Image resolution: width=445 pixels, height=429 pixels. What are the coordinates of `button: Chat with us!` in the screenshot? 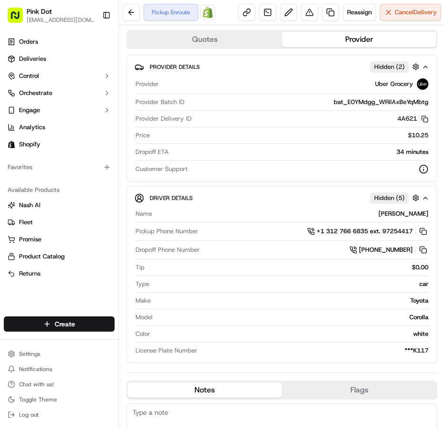 It's located at (59, 385).